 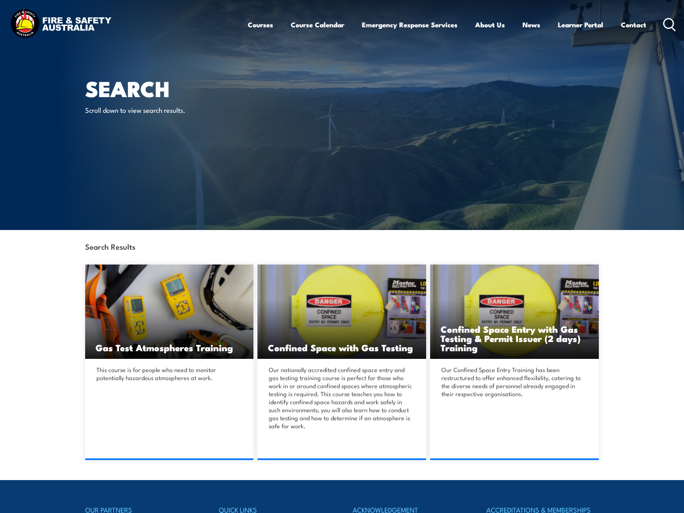 What do you see at coordinates (168, 374) in the screenshot?
I see `p: This course is for people who need to monitor potentially hazardous atmospheres at work.` at bounding box center [168, 374].